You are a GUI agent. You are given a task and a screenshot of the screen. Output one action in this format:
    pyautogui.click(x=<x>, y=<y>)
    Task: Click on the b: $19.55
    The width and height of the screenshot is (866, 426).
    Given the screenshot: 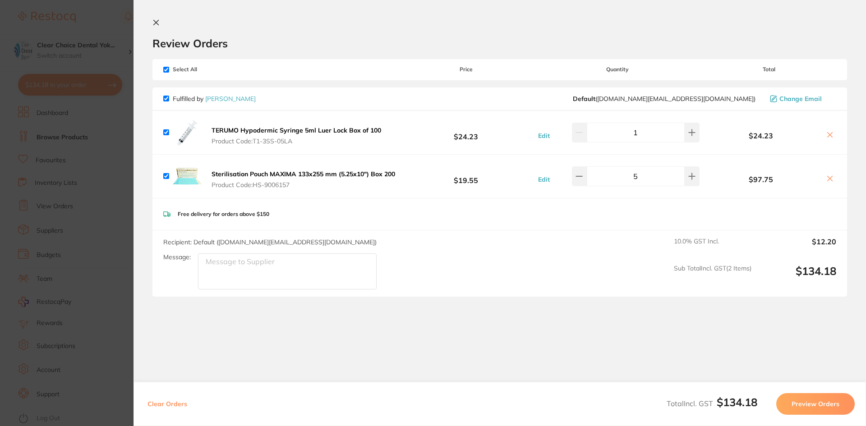 What is the action you would take?
    pyautogui.click(x=466, y=176)
    